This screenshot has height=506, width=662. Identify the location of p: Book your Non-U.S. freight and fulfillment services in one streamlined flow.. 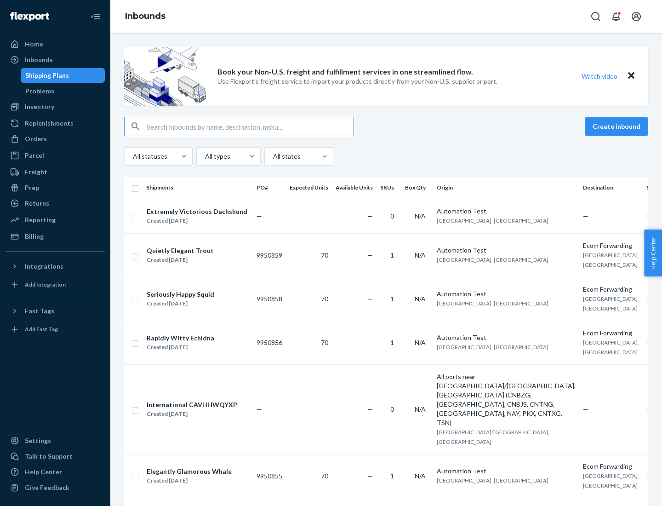
(345, 72).